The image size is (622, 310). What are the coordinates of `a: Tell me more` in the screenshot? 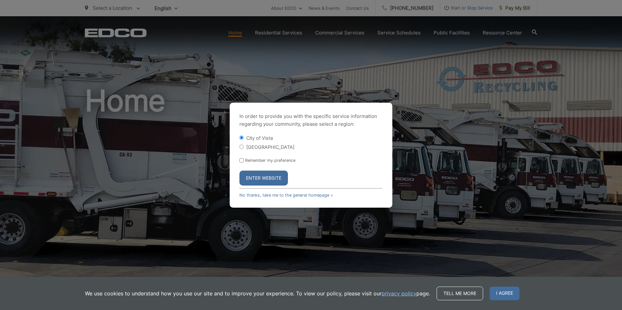 It's located at (459, 294).